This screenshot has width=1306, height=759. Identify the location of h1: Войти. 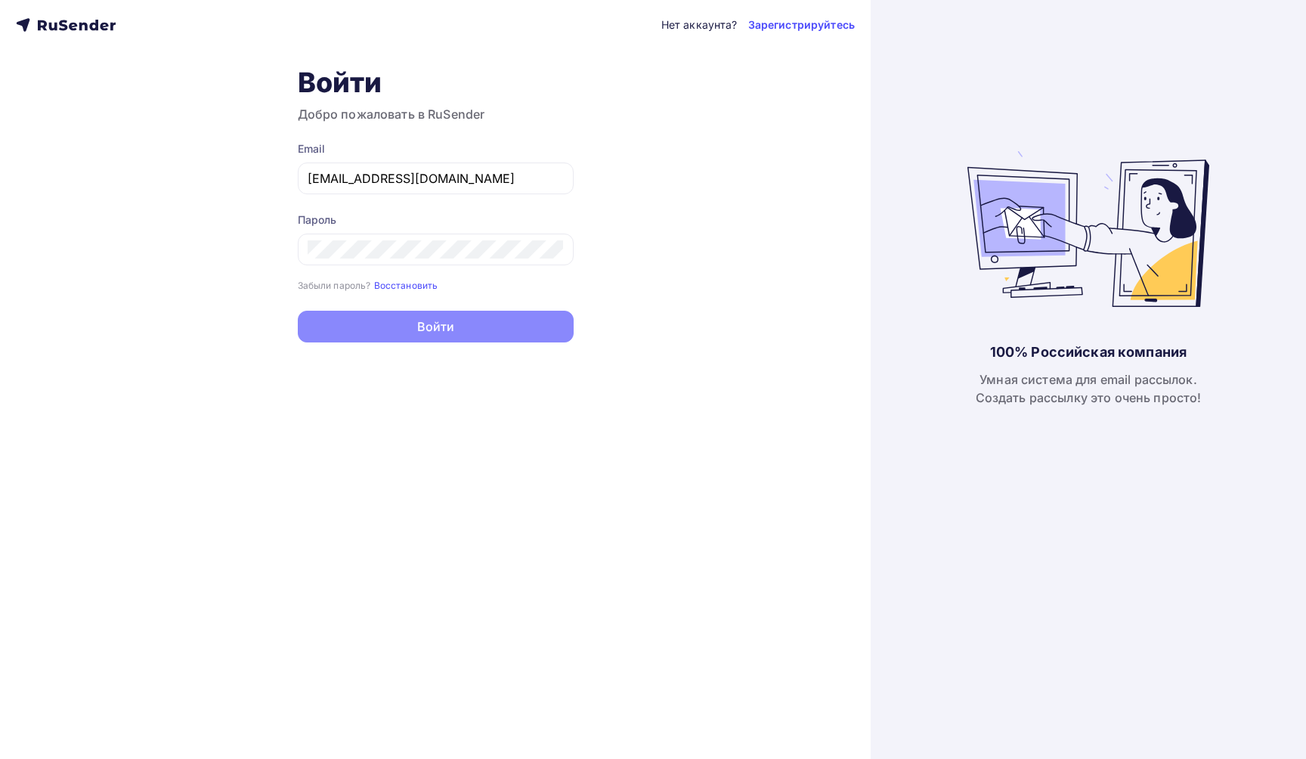
(435, 82).